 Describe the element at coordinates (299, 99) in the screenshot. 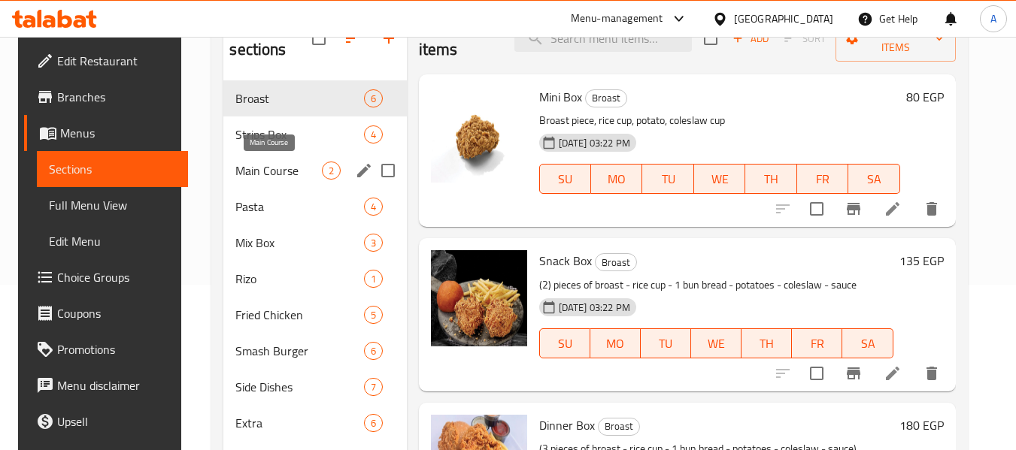

I see `div: Broast` at that location.